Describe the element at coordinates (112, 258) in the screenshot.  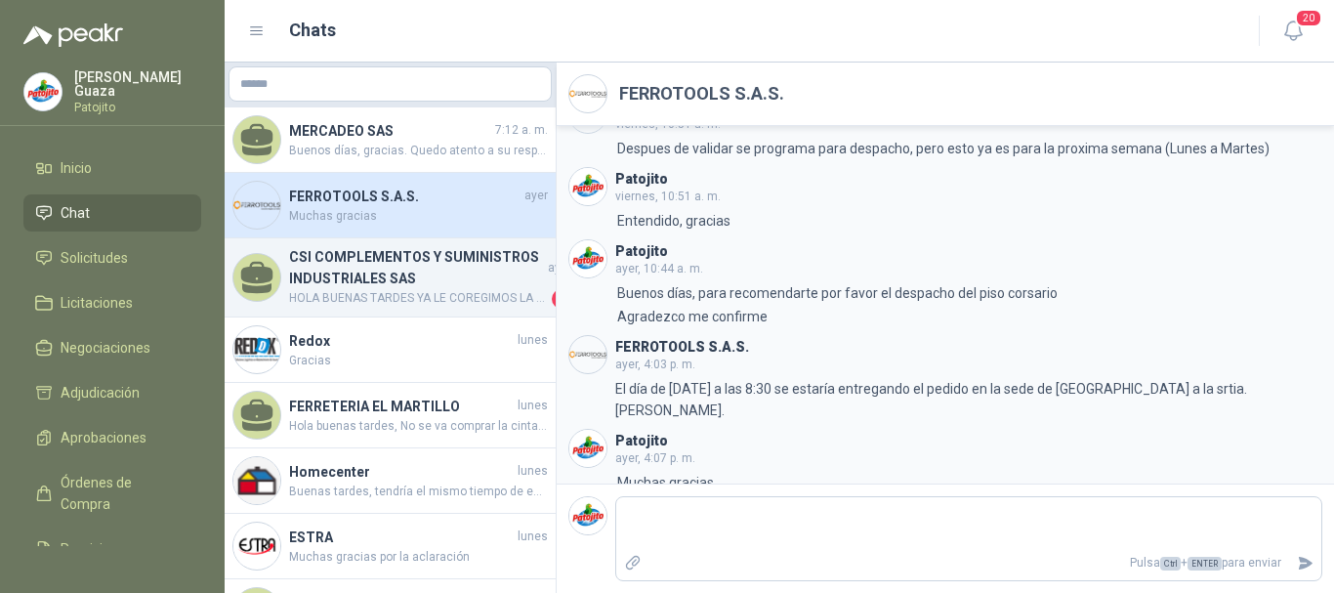
I see `a: Solicitudes` at that location.